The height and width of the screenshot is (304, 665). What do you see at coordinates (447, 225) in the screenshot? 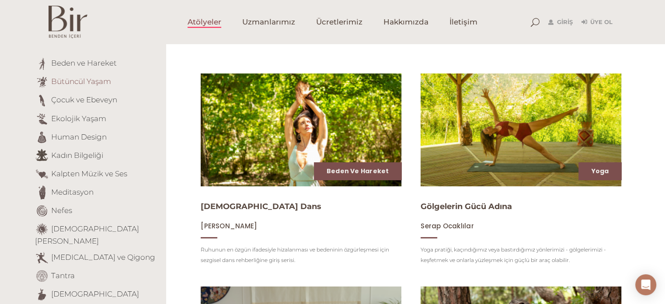
I see `a: Serap Ocaklılar` at bounding box center [447, 225].